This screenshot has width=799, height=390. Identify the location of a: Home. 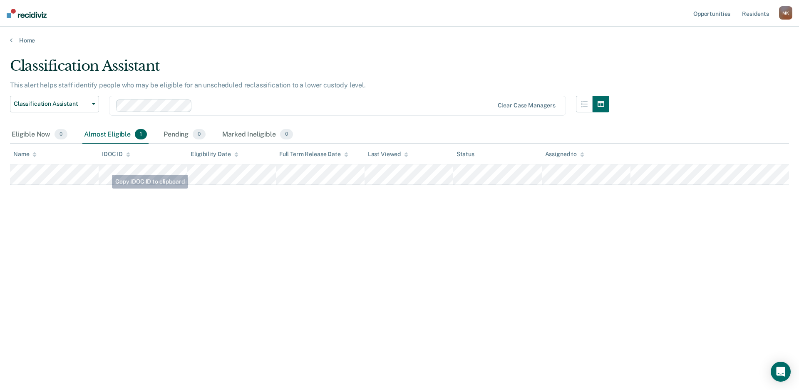
(399, 40).